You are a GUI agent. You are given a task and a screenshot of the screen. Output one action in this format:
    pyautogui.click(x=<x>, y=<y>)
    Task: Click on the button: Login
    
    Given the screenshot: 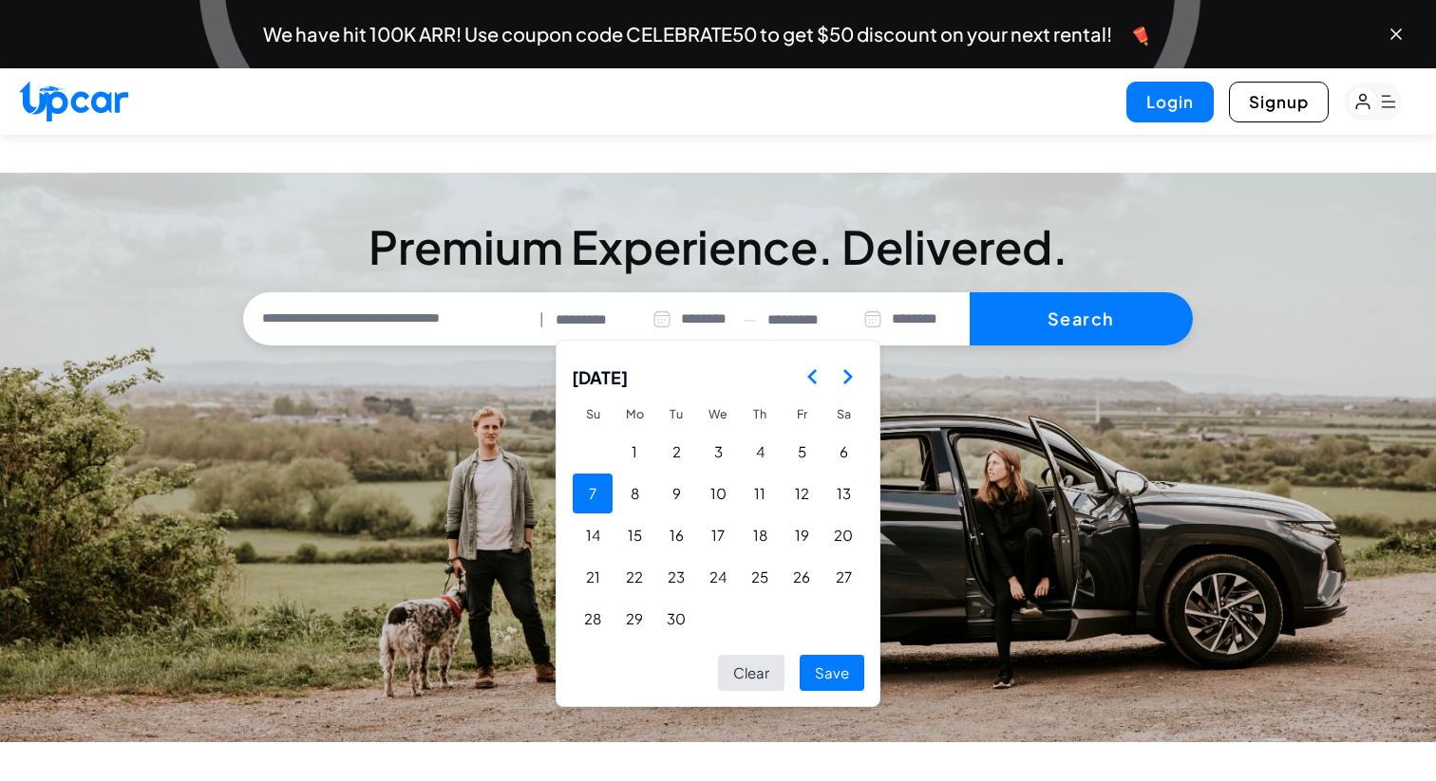 What is the action you would take?
    pyautogui.click(x=1170, y=102)
    